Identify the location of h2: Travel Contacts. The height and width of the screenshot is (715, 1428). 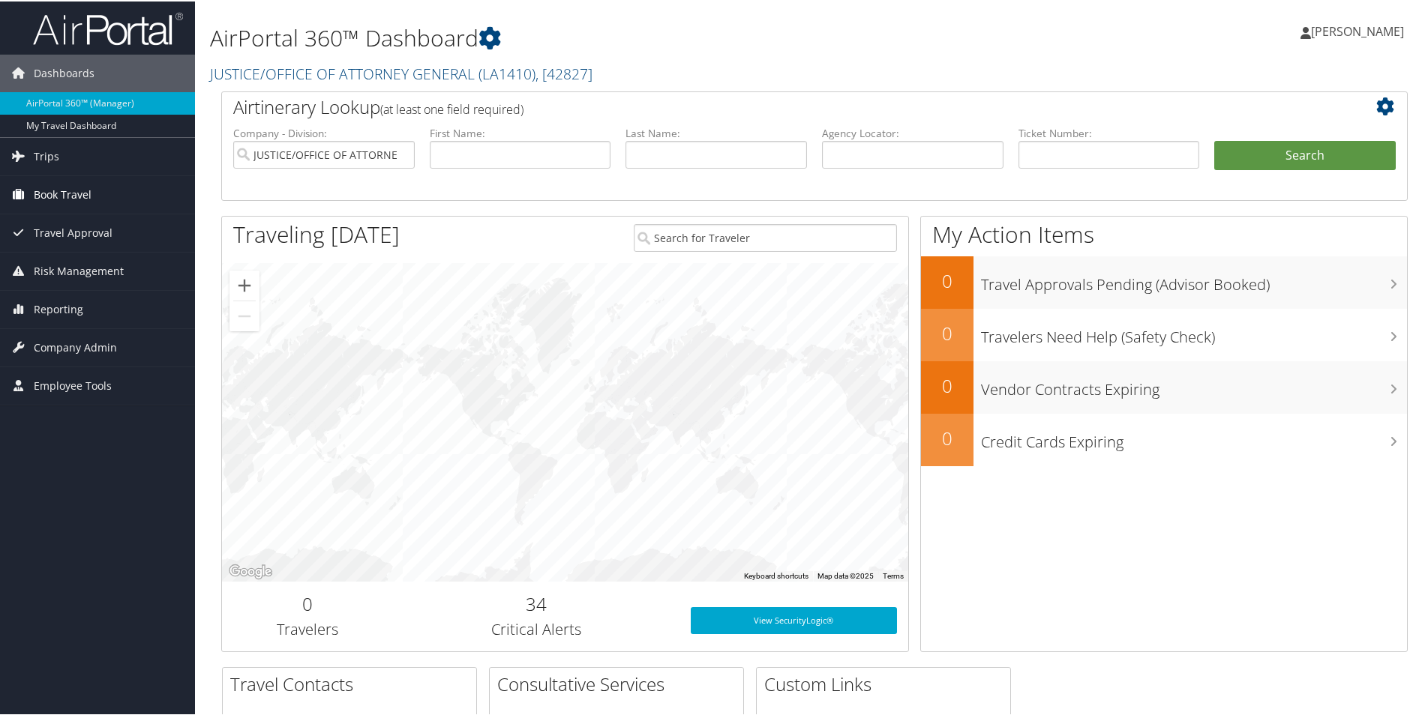
(353, 683).